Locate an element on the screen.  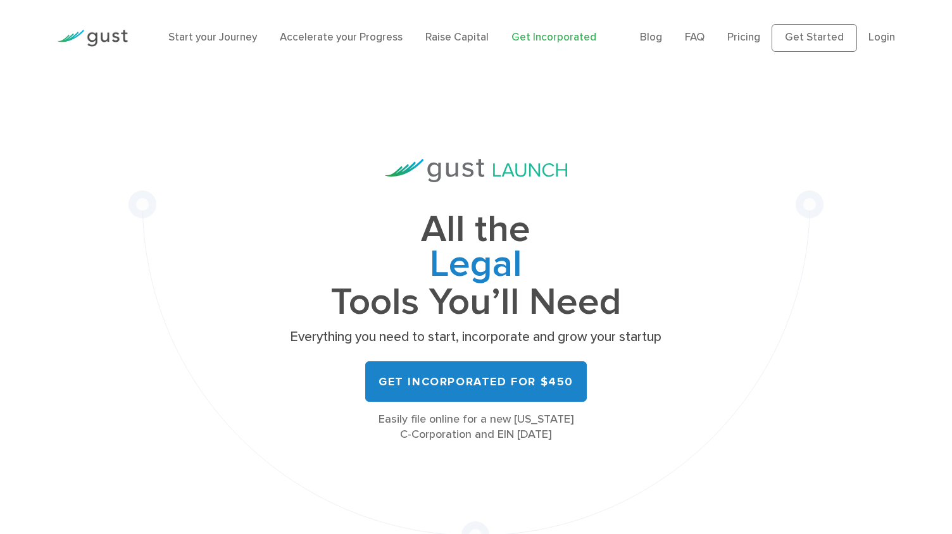
a: Pricing is located at coordinates (744, 37).